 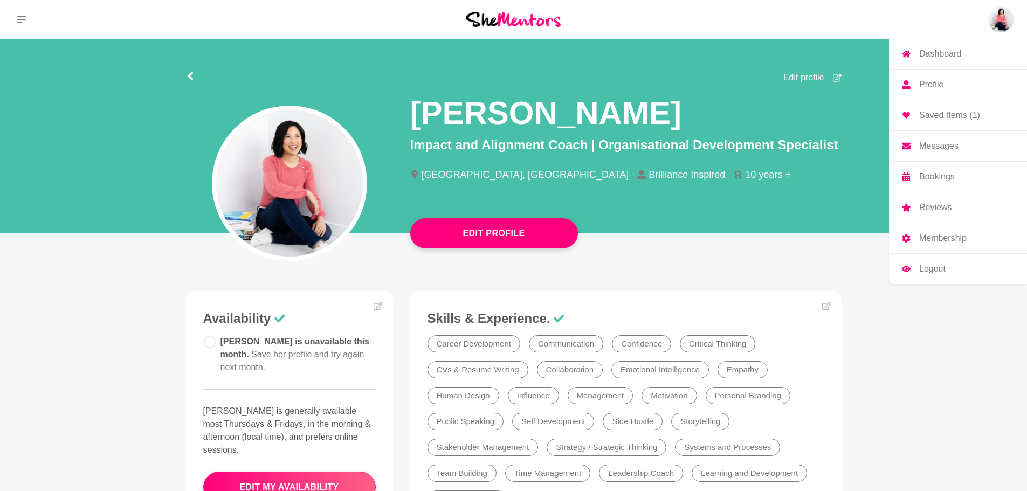 I want to click on p: Reviews, so click(x=936, y=208).